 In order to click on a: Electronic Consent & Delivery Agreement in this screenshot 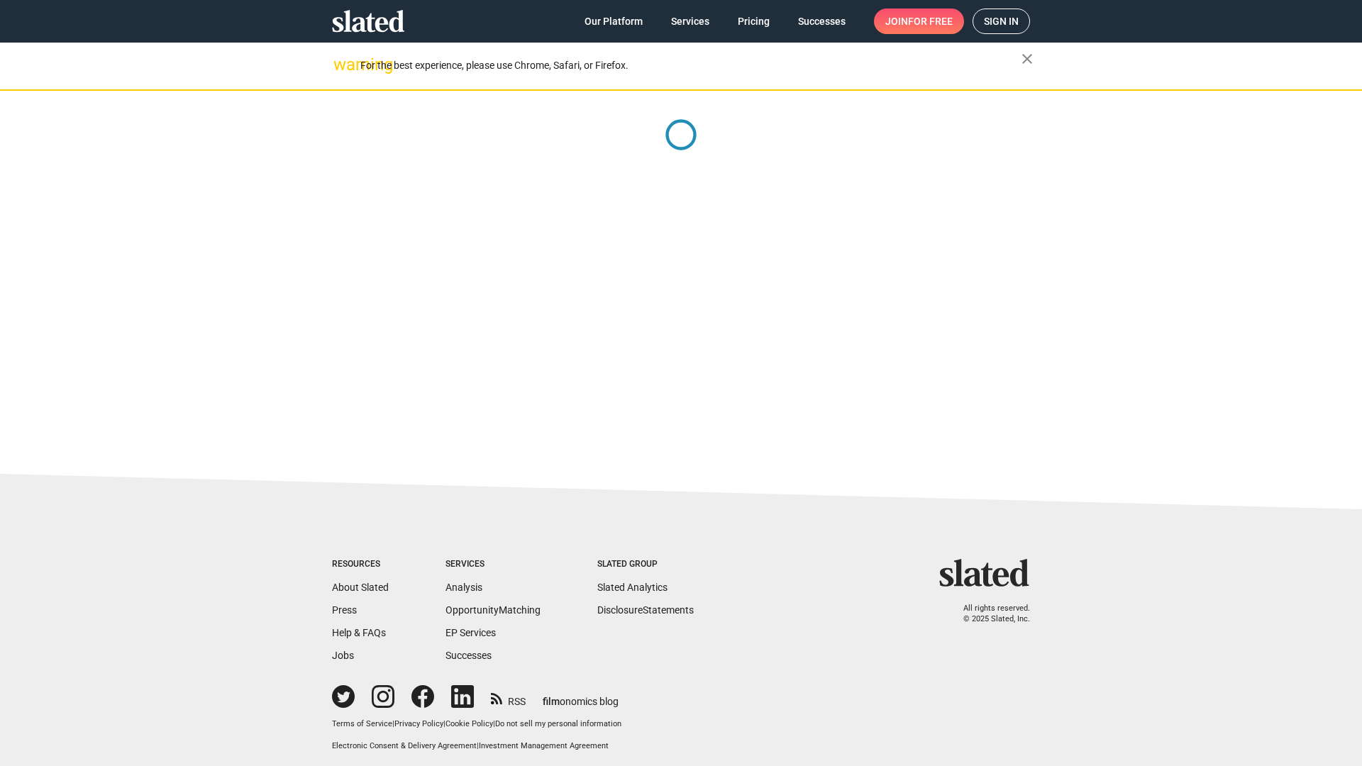, I will do `click(404, 745)`.